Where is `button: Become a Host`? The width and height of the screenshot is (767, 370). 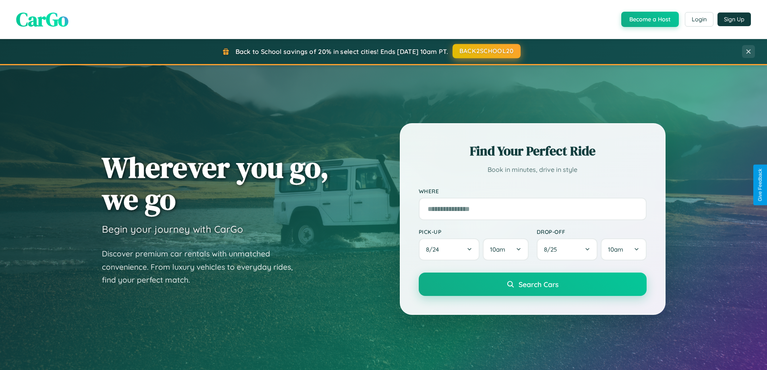 button: Become a Host is located at coordinates (650, 19).